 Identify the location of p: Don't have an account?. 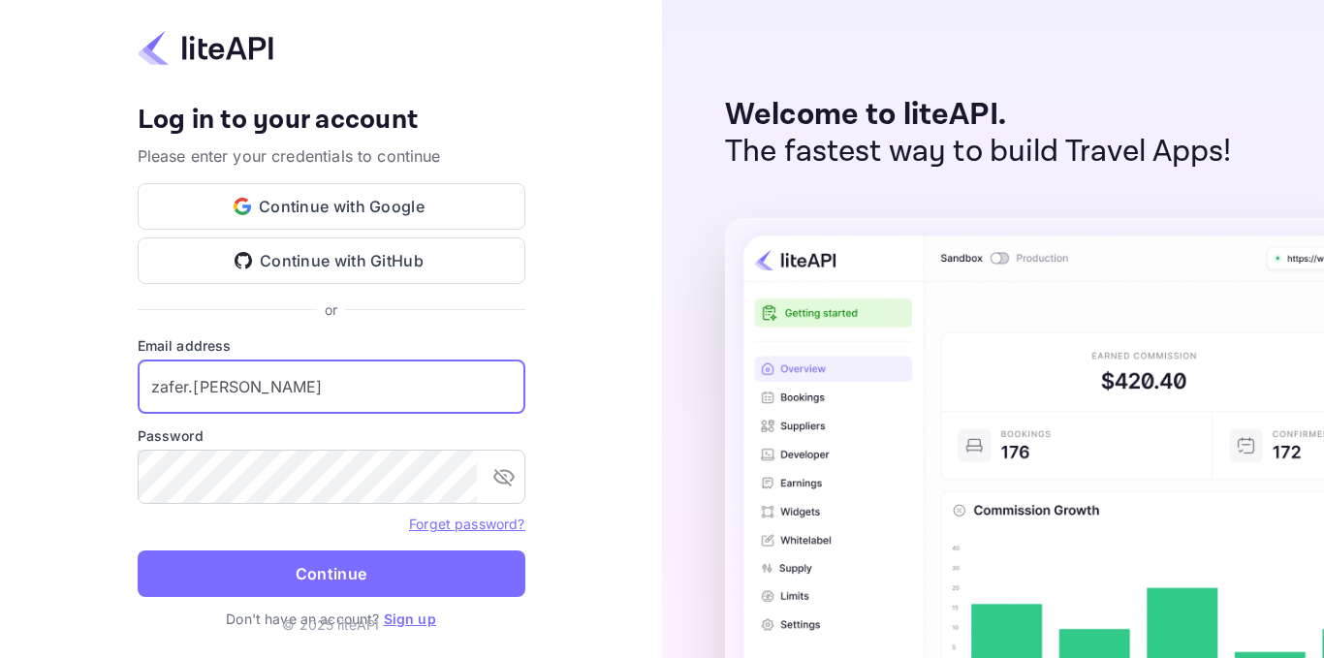
(332, 619).